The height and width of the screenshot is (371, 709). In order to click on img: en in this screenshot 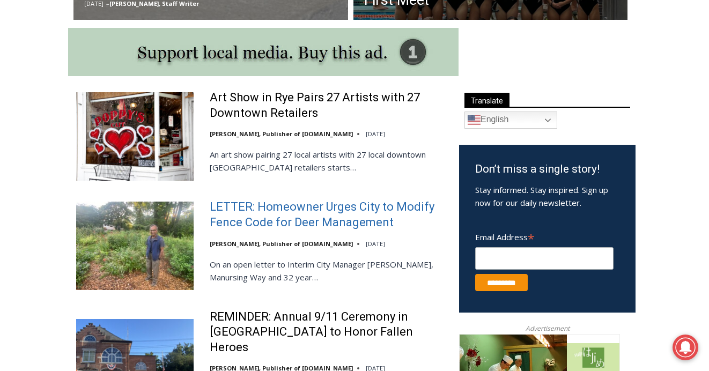, I will do `click(474, 120)`.